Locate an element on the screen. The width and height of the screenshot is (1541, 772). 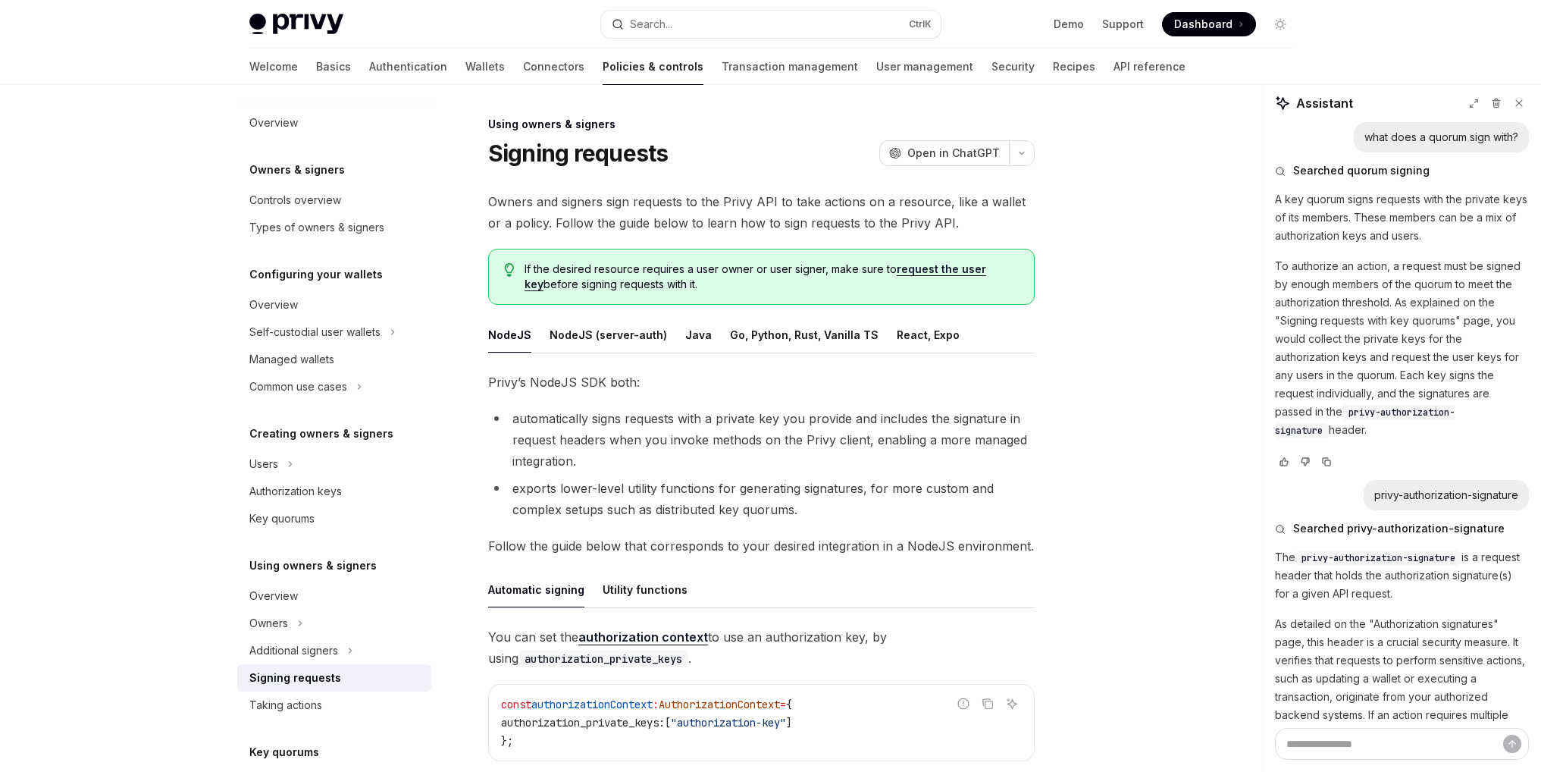
h1: Signing requests is located at coordinates (578, 153).